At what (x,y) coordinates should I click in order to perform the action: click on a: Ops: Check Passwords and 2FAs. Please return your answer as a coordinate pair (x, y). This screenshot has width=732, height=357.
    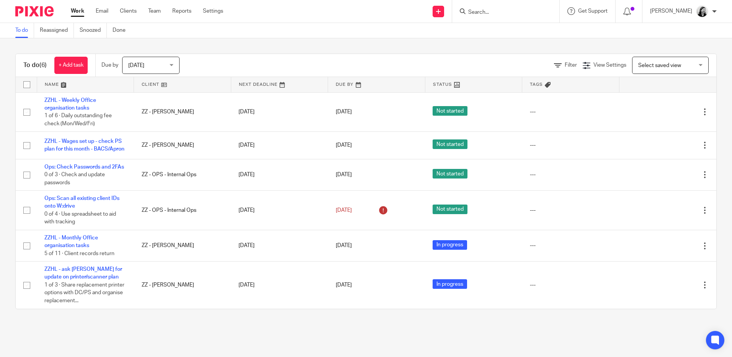
    Looking at the image, I should click on (84, 167).